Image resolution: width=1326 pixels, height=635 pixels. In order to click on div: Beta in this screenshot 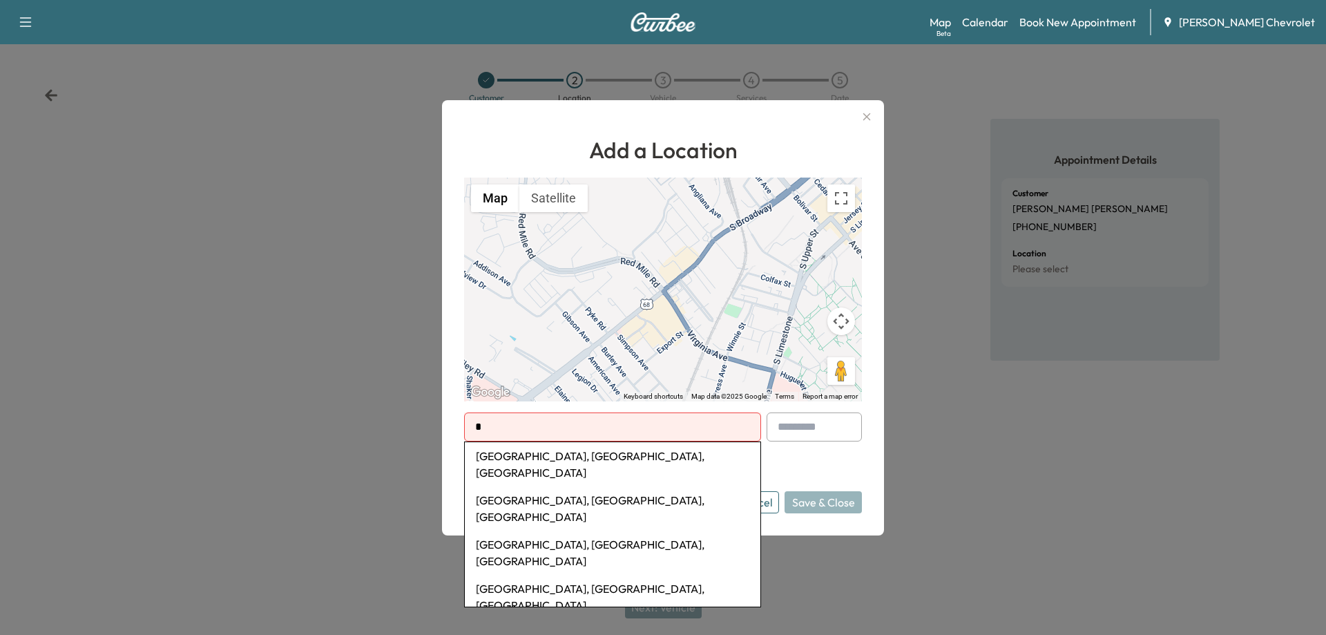, I will do `click(944, 33)`.